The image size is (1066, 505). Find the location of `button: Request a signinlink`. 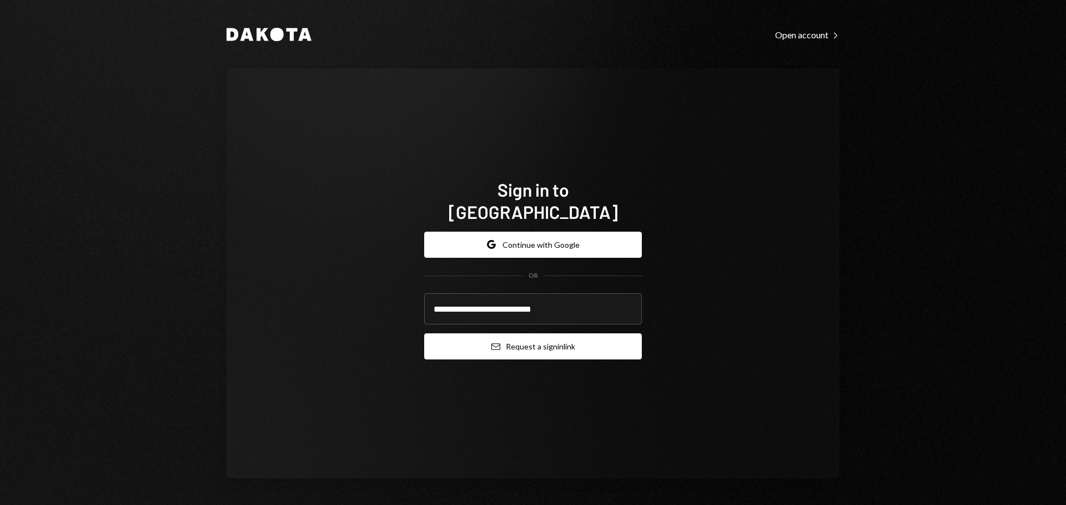

button: Request a signinlink is located at coordinates (533, 346).